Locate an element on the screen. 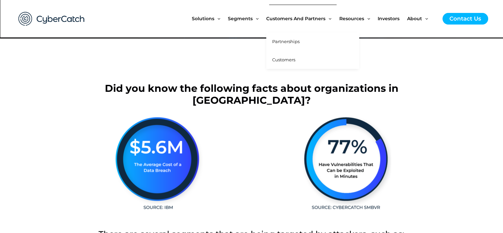  img: CyberCatch is located at coordinates (52, 19).